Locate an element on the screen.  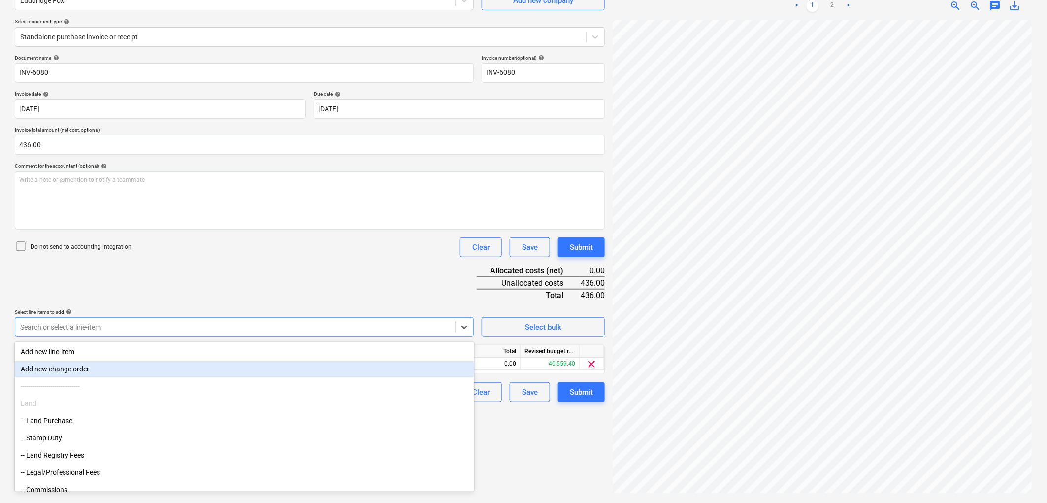
div: Select document type is located at coordinates (310, 21).